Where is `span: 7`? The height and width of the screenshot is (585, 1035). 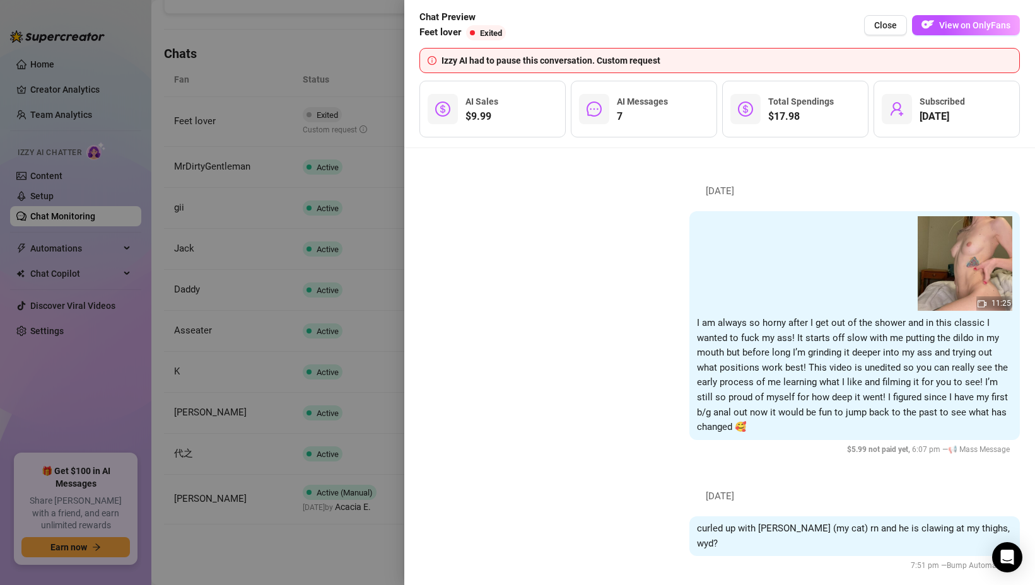
span: 7 is located at coordinates (642, 117).